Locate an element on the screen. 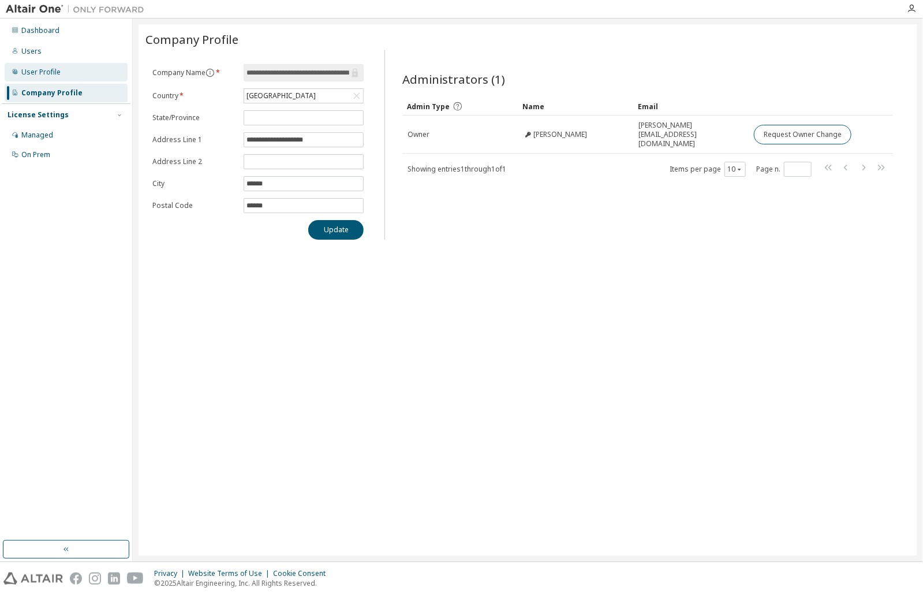 The image size is (923, 595). span: Items per page is located at coordinates (708, 169).